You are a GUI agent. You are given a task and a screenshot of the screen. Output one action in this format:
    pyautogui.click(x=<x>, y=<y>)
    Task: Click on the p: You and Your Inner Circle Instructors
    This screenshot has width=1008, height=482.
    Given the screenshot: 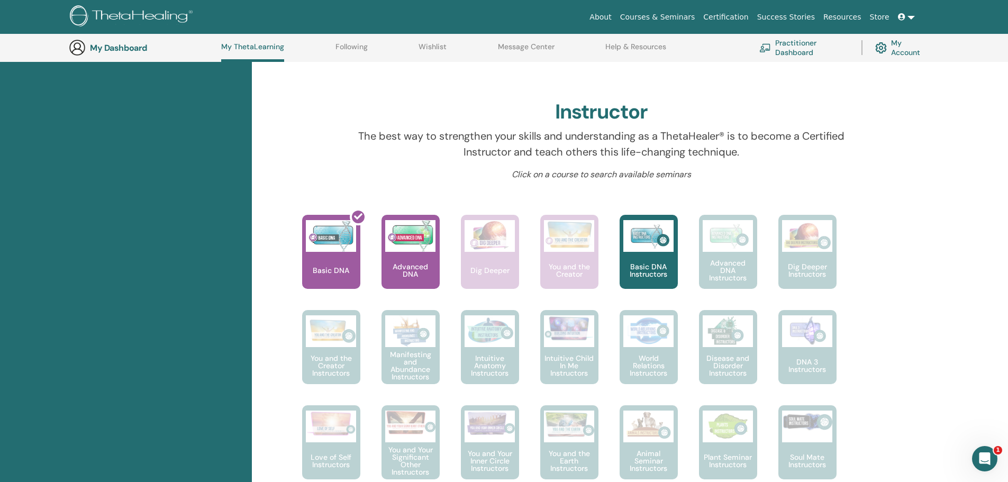 What is the action you would take?
    pyautogui.click(x=490, y=461)
    